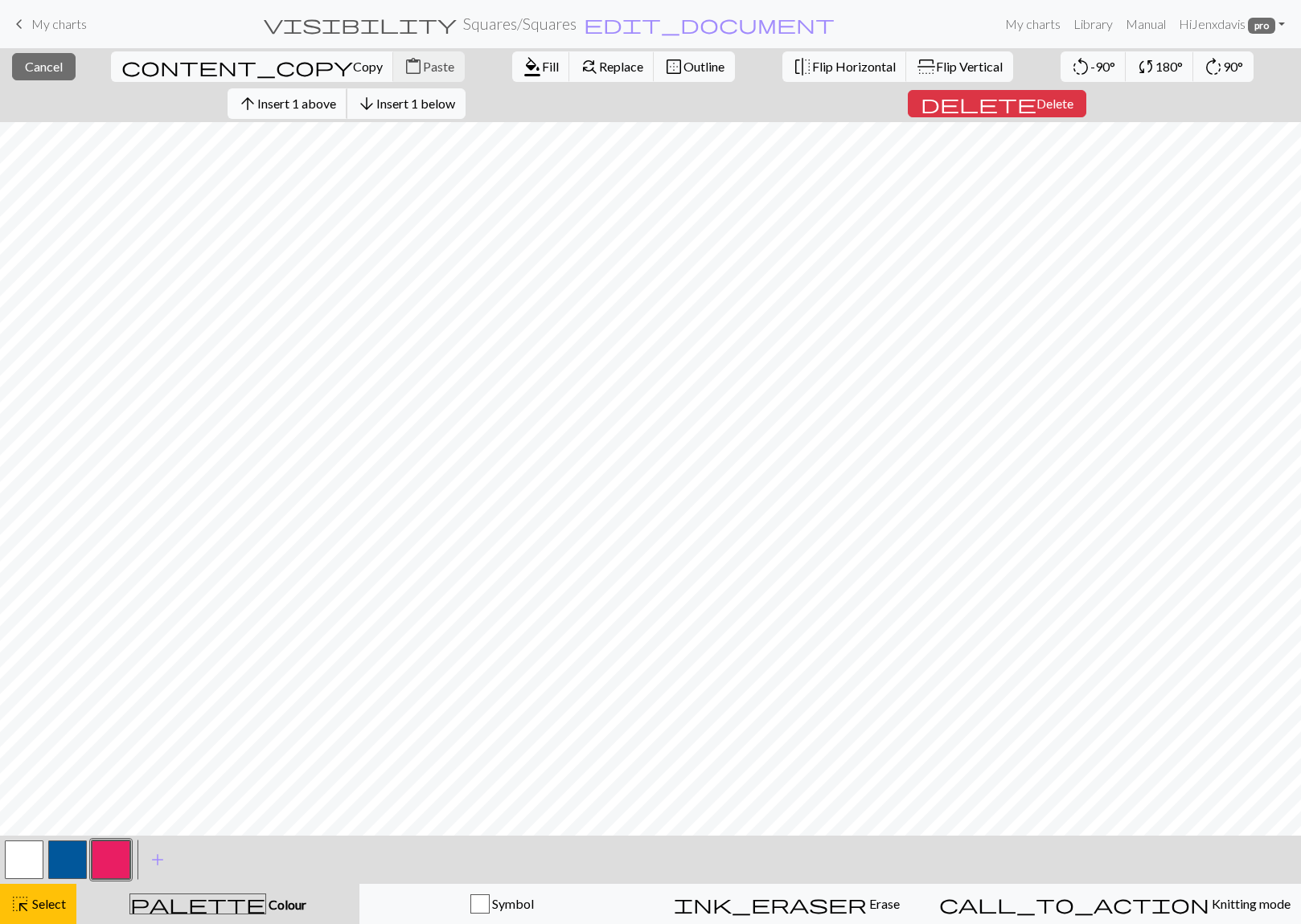 This screenshot has width=1301, height=924. I want to click on button: Cancel, so click(43, 66).